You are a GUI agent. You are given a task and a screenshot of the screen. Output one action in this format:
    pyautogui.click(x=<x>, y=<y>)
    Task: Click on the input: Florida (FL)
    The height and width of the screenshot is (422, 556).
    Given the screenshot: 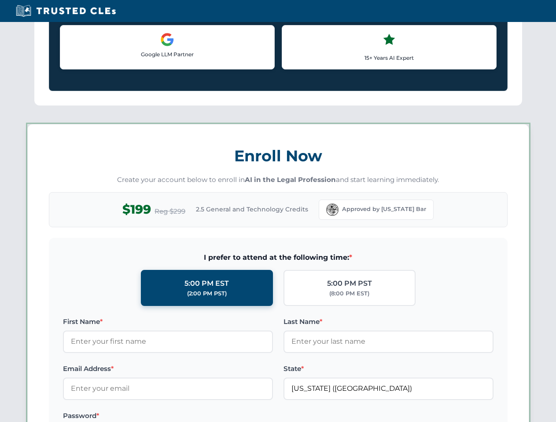 What is the action you would take?
    pyautogui.click(x=388, y=389)
    